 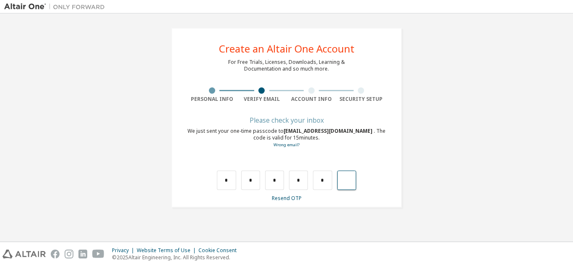 What do you see at coordinates (287, 198) in the screenshot?
I see `a: Resend OTP` at bounding box center [287, 198].